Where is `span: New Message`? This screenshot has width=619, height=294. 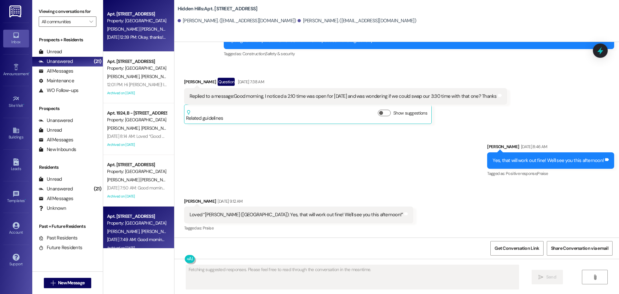 span: New Message is located at coordinates (71, 283).